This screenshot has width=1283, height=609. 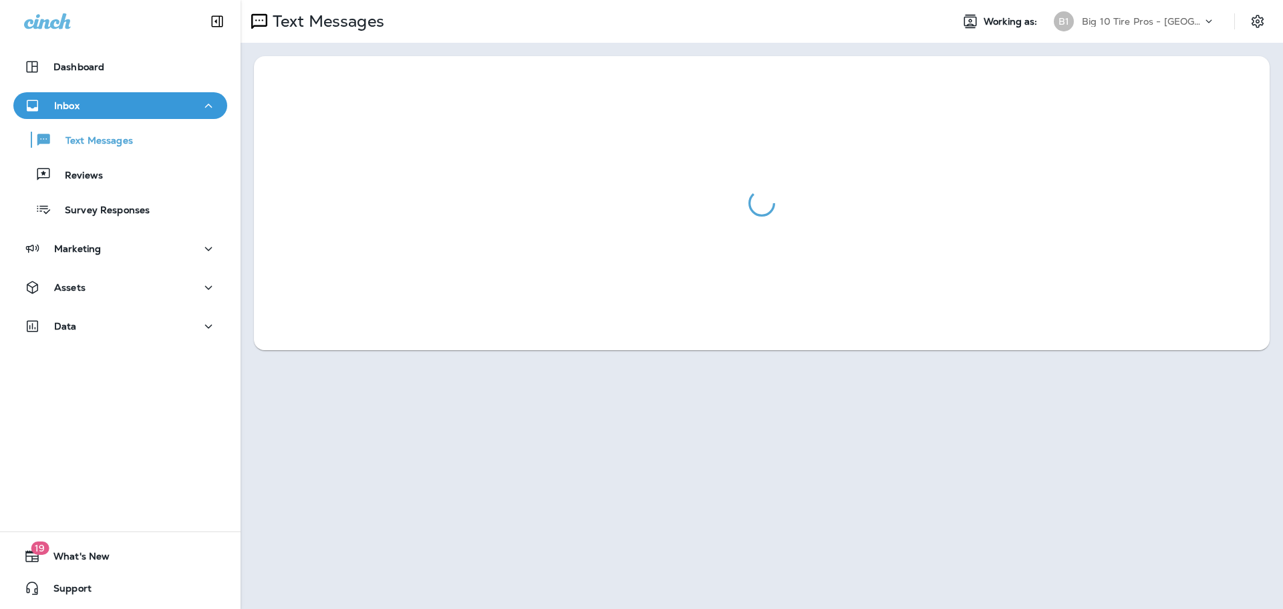 What do you see at coordinates (65, 326) in the screenshot?
I see `p: Data` at bounding box center [65, 326].